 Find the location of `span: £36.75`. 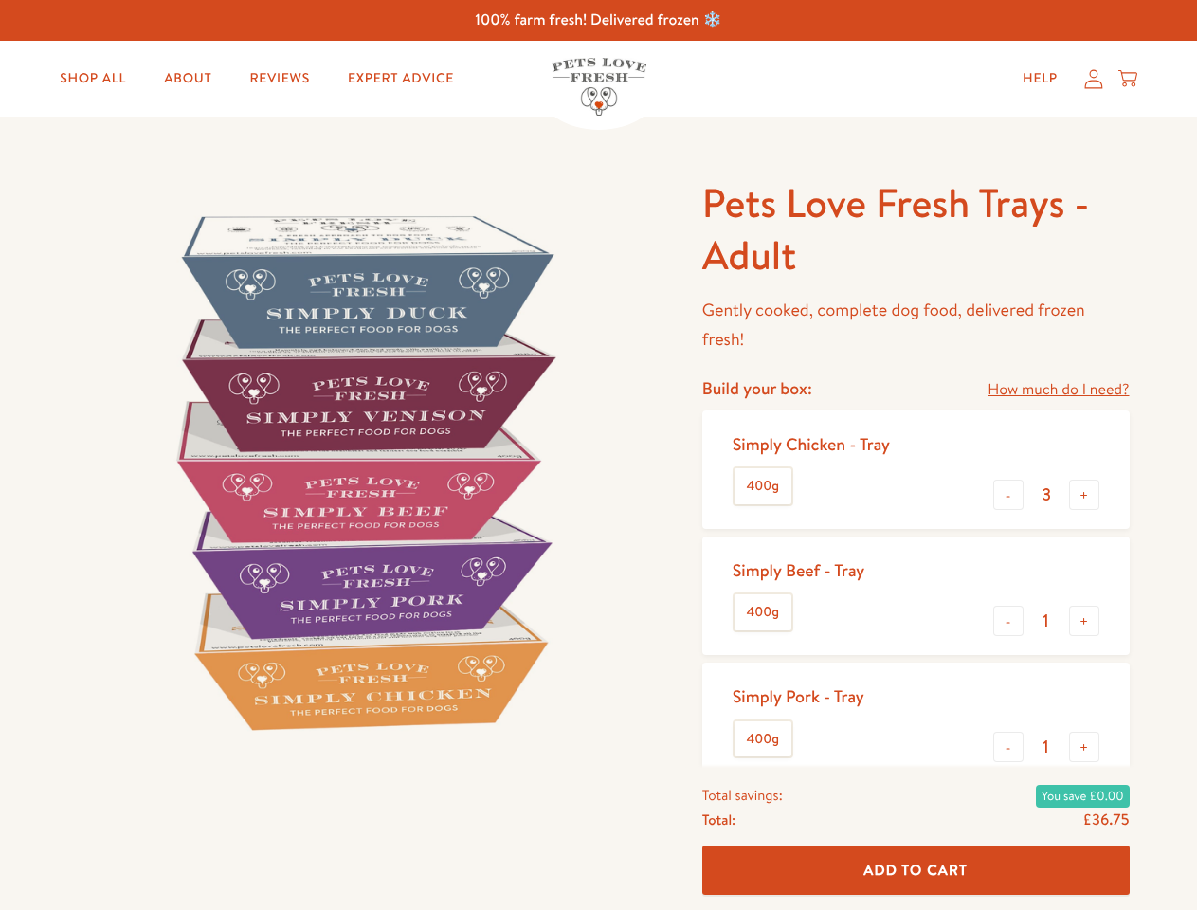

span: £36.75 is located at coordinates (1105, 820).